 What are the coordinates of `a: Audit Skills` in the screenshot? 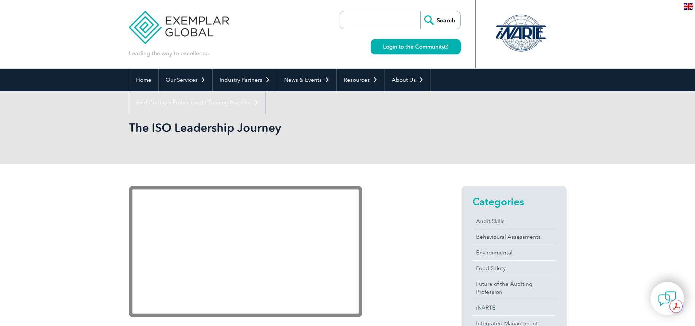 It's located at (514, 221).